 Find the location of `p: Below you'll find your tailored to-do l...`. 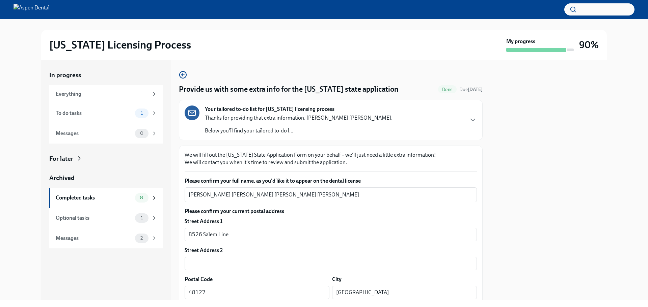

p: Below you'll find your tailored to-do l... is located at coordinates (299, 131).